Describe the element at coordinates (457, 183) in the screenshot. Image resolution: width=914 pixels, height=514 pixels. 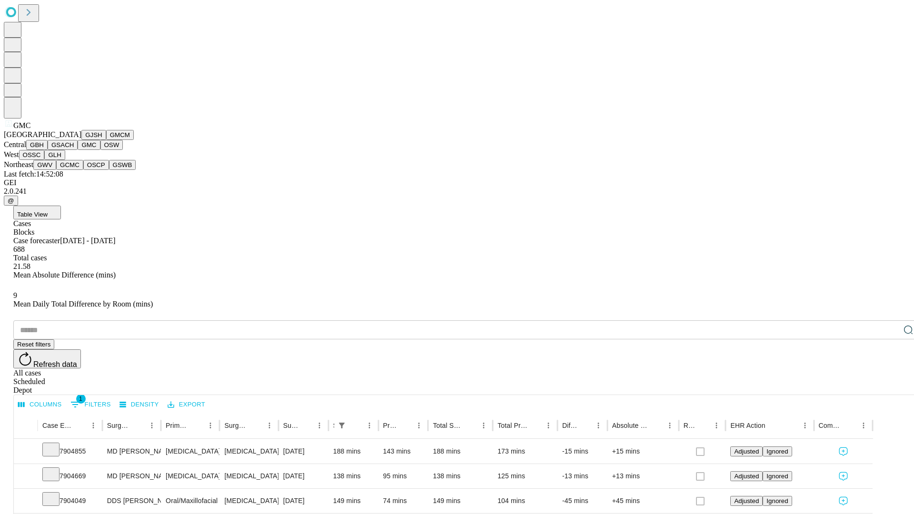
I see `div: GEI` at that location.